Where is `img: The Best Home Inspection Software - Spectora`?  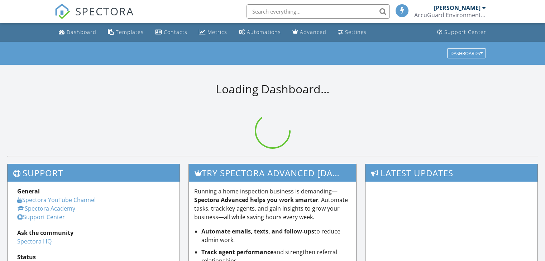 img: The Best Home Inspection Software - Spectora is located at coordinates (62, 11).